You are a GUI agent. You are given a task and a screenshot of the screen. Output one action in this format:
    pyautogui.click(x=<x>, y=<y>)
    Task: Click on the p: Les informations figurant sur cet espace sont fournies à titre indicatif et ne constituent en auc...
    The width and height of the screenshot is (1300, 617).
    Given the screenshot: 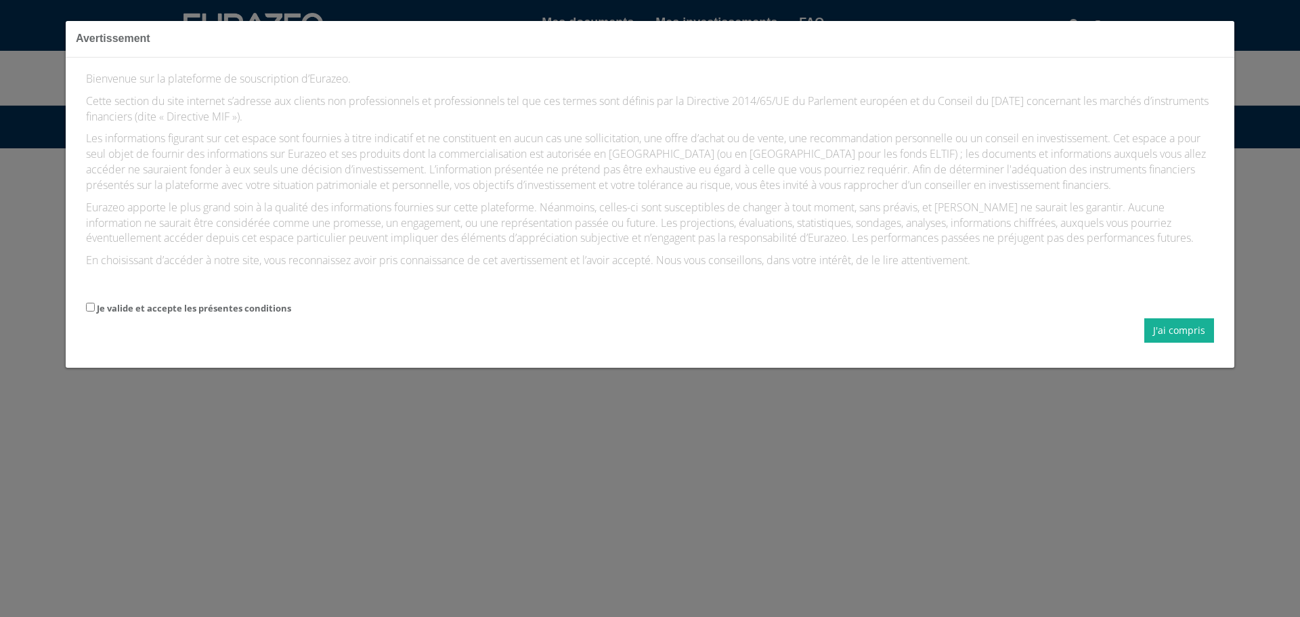 What is the action you would take?
    pyautogui.click(x=650, y=161)
    